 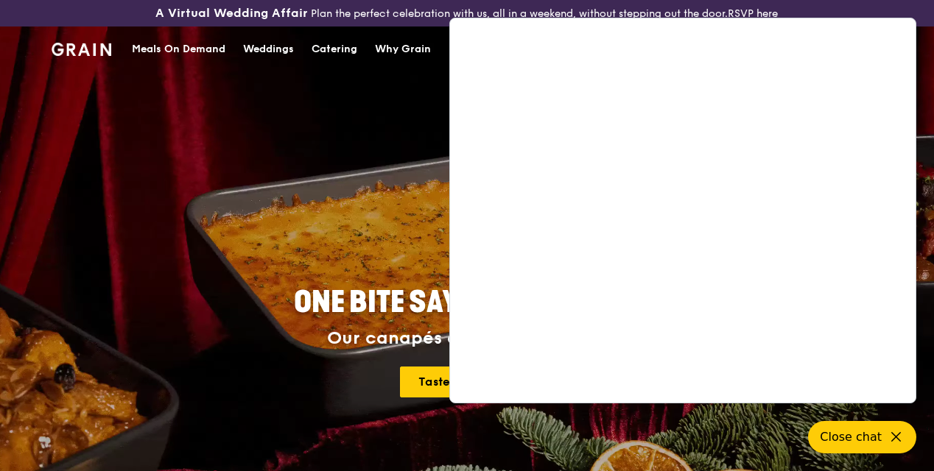 What do you see at coordinates (753, 13) in the screenshot?
I see `a: RSVP here` at bounding box center [753, 13].